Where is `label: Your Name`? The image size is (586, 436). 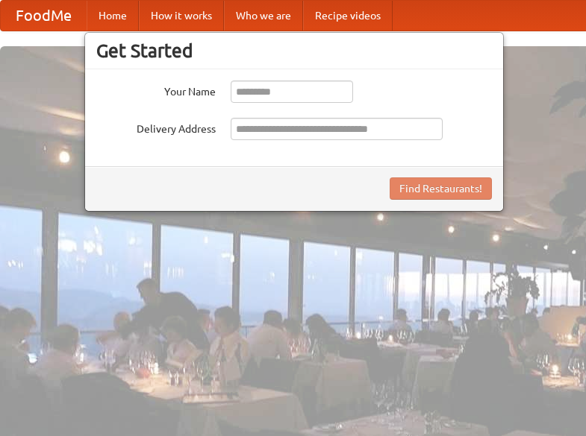
label: Your Name is located at coordinates (156, 90).